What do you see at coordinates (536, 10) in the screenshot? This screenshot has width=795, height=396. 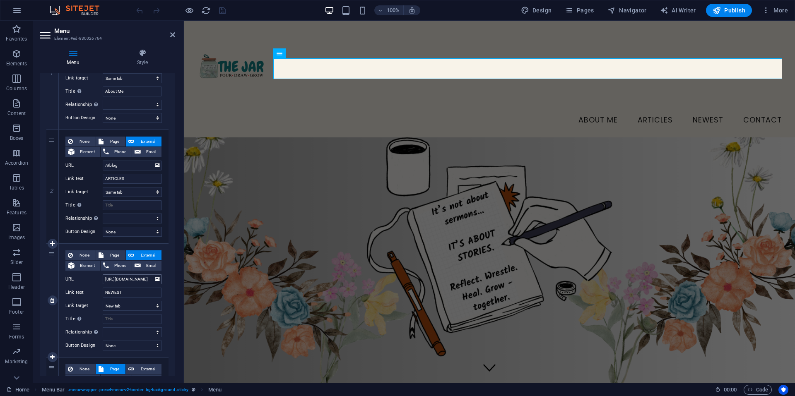 I see `span: Design` at bounding box center [536, 10].